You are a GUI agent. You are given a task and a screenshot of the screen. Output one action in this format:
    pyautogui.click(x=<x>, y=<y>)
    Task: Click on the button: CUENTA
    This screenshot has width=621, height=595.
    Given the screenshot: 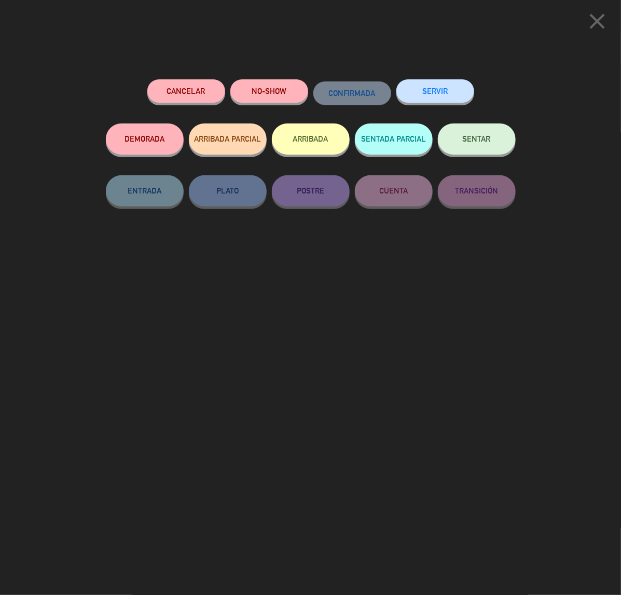 What is the action you would take?
    pyautogui.click(x=394, y=191)
    